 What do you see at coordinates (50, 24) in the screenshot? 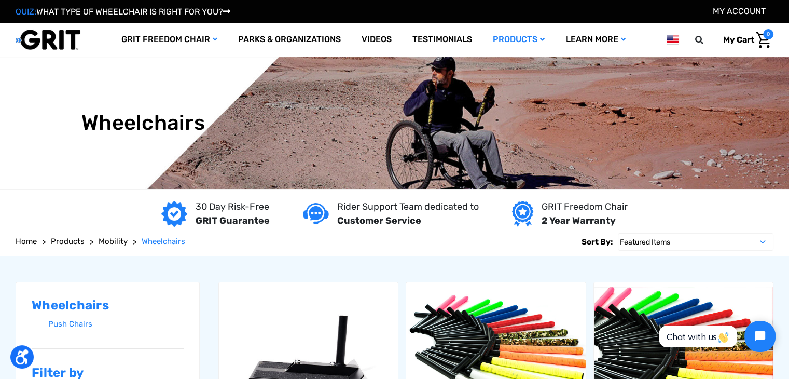
I see `span: Chat with us` at bounding box center [50, 24].